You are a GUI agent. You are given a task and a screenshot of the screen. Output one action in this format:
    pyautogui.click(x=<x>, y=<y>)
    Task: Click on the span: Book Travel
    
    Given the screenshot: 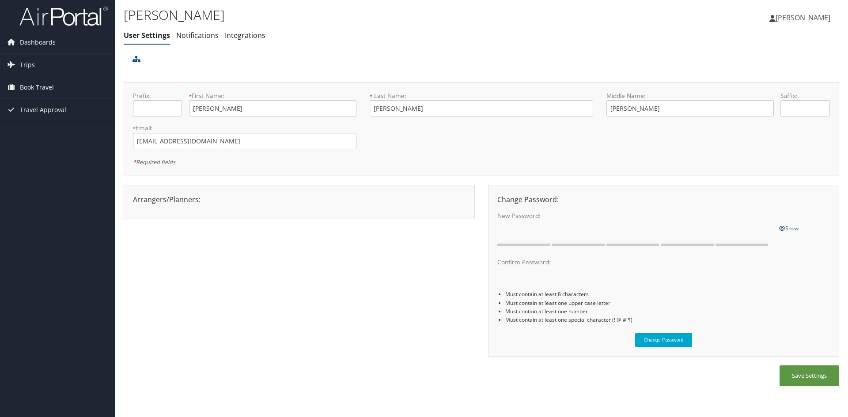 What is the action you would take?
    pyautogui.click(x=37, y=87)
    